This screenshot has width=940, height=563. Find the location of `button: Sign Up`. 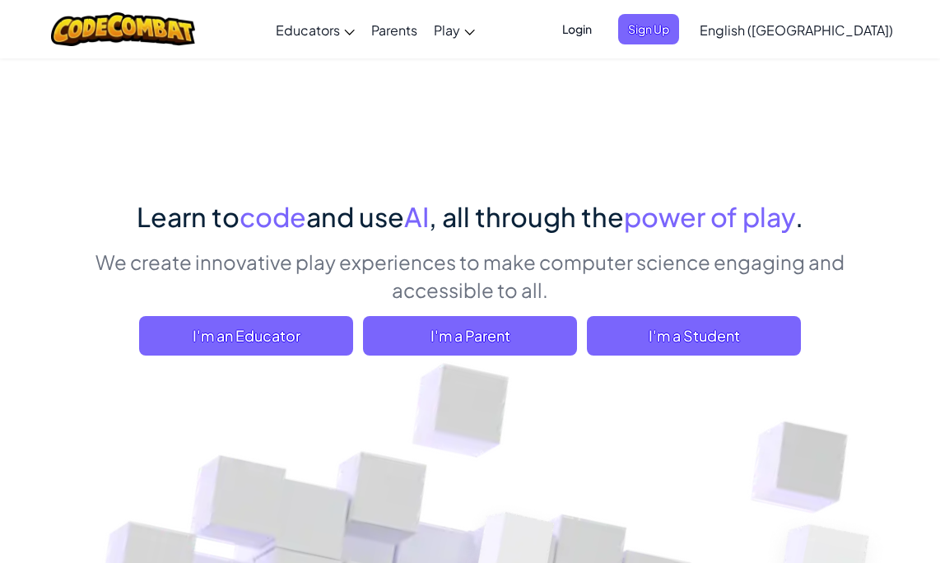

button: Sign Up is located at coordinates (648, 29).